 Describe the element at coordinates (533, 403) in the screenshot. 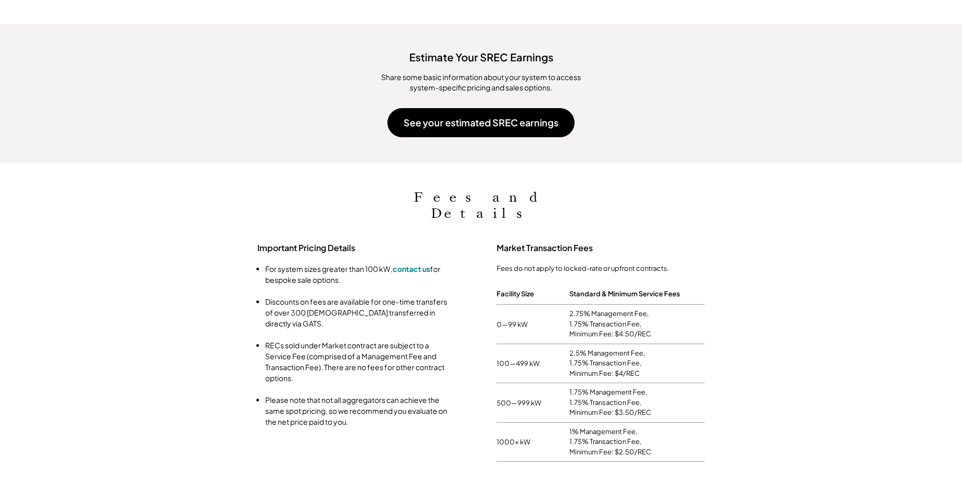

I see `div: 500—999 kW` at that location.